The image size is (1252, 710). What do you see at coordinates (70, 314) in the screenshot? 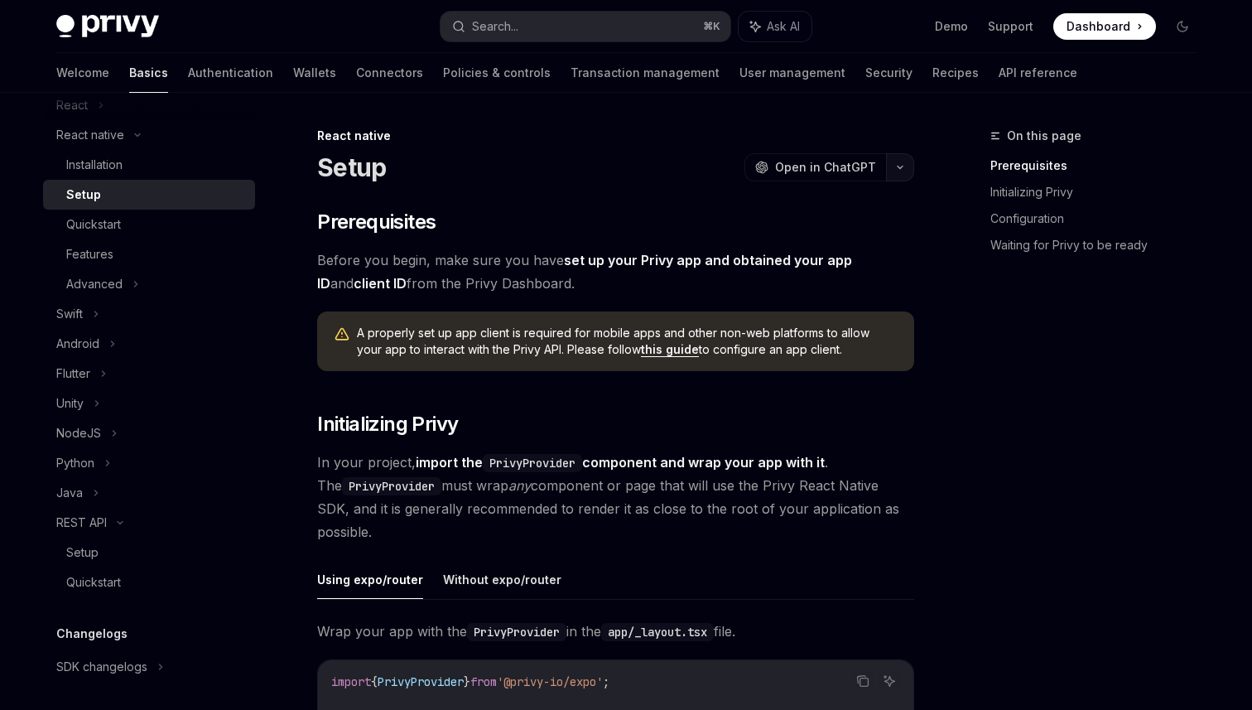
I see `div: Swift` at bounding box center [70, 314].